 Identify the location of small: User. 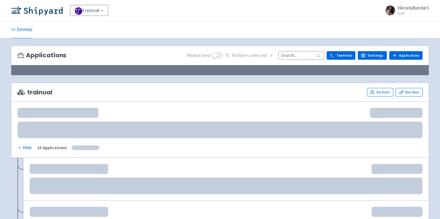
(413, 13).